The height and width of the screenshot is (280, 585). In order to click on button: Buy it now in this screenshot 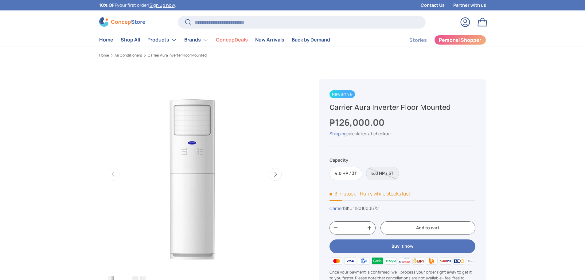, I will do `click(402, 246)`.